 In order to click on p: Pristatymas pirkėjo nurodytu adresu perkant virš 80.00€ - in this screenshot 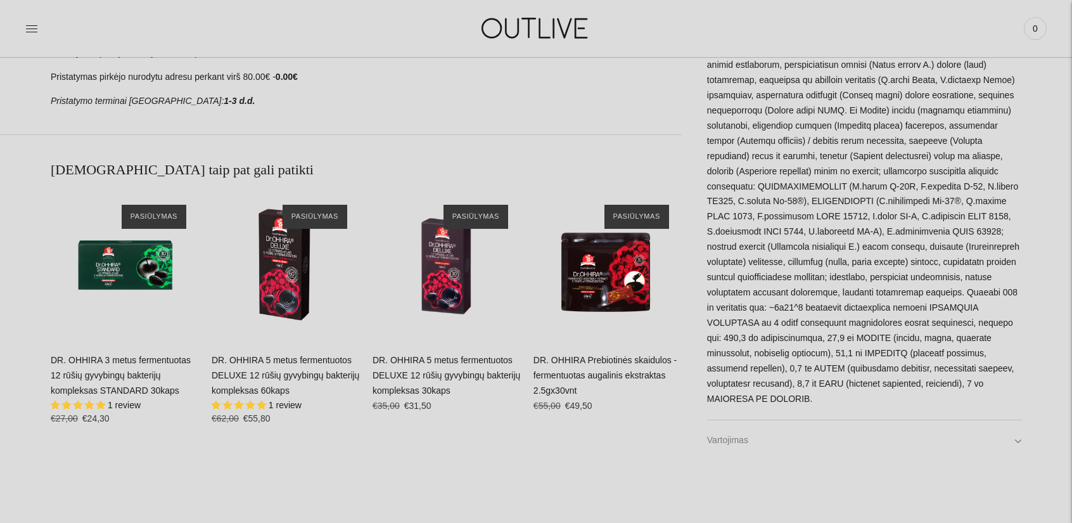, I will do `click(366, 77)`.